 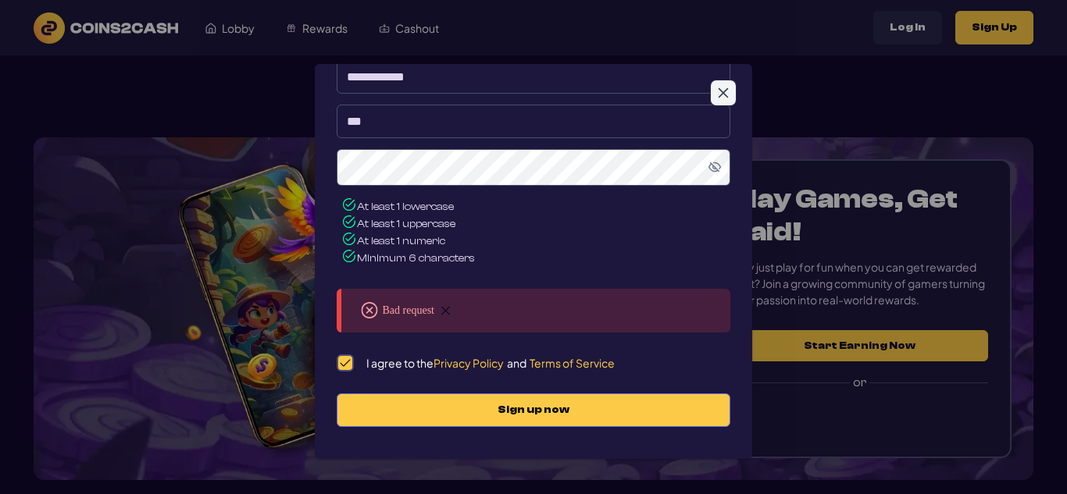 What do you see at coordinates (714, 167) in the screenshot?
I see `svg: Hide Password` at bounding box center [714, 167].